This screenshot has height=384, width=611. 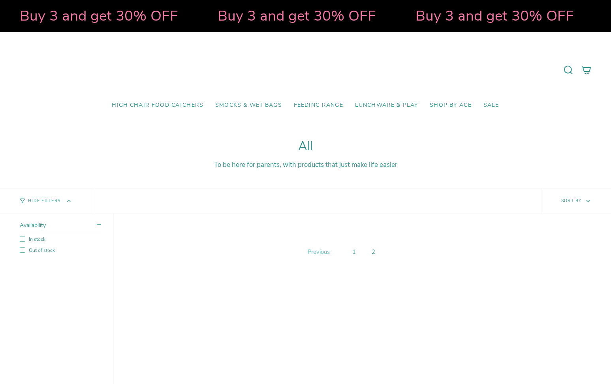 What do you see at coordinates (386, 105) in the screenshot?
I see `div: Lunchware & Play` at bounding box center [386, 105].